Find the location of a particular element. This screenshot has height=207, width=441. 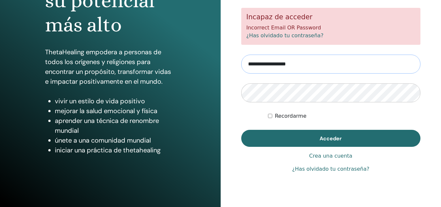

label: Recordarme is located at coordinates (290, 116).